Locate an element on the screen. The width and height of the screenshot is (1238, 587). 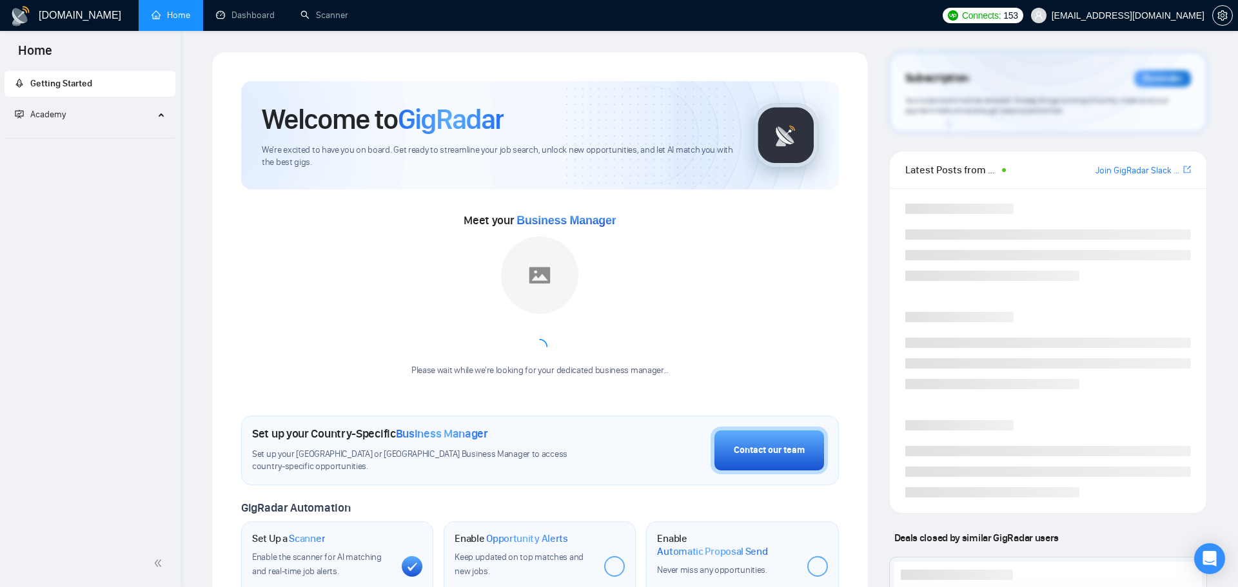
span: Latest Posts from the GigRadar Community is located at coordinates (952, 170).